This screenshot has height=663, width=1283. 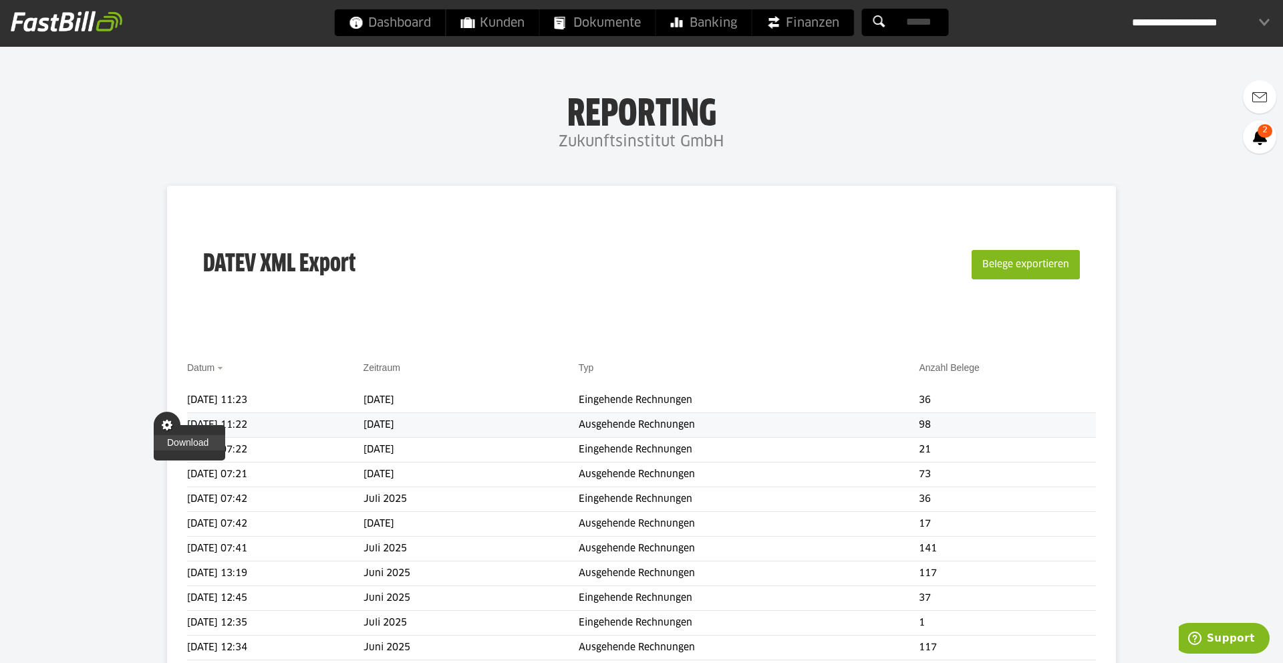 What do you see at coordinates (1007, 475) in the screenshot?
I see `td: 73` at bounding box center [1007, 475].